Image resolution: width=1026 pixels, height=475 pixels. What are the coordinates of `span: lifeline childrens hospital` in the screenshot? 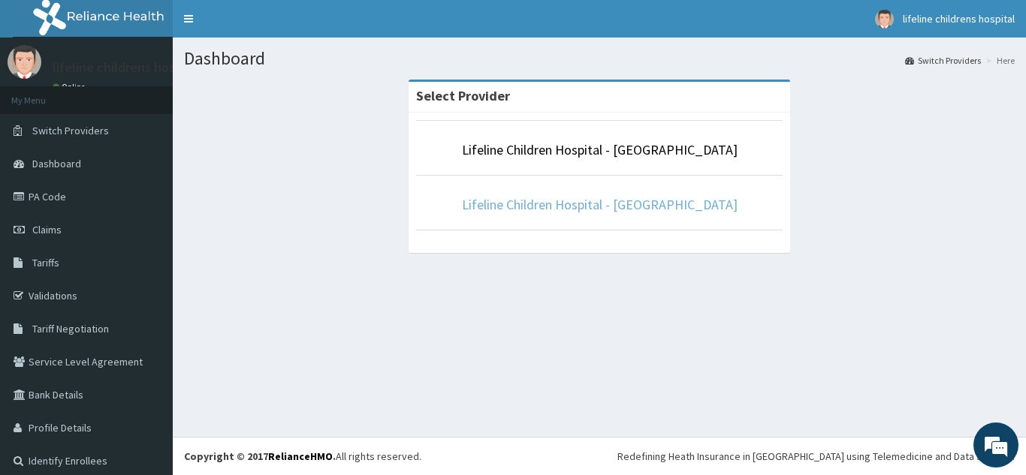 It's located at (959, 19).